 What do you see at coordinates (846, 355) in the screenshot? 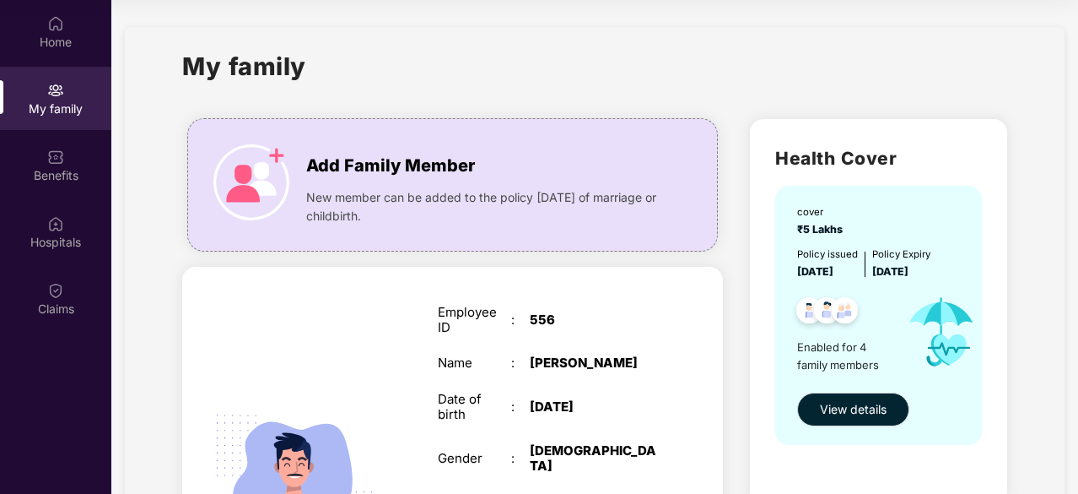
I see `span: Enabled for 4 family members` at bounding box center [846, 355].